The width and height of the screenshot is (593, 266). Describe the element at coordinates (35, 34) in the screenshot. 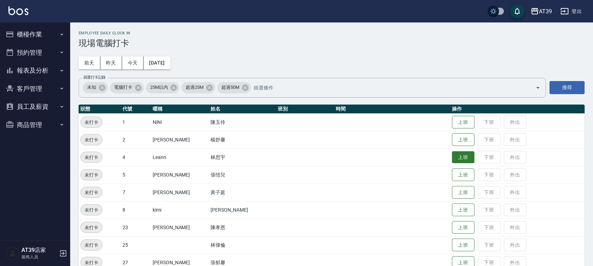

I see `button: 櫃檯作業` at that location.